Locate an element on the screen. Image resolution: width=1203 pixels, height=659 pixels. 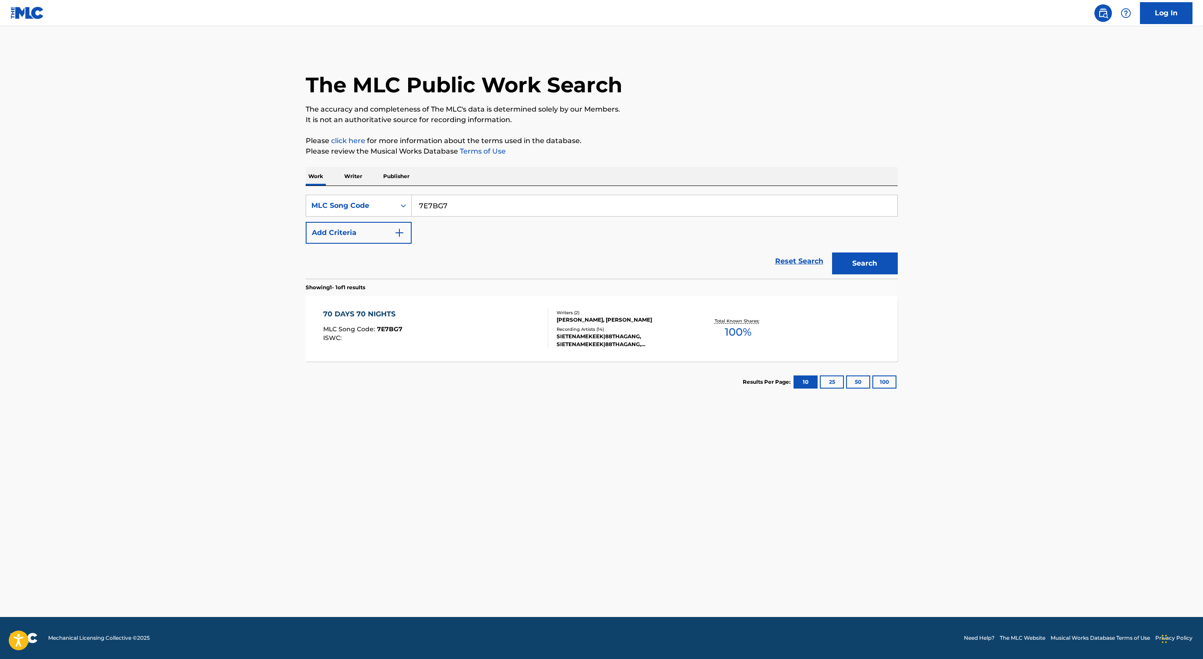
h1: The MLC Public Work Search is located at coordinates (464, 85).